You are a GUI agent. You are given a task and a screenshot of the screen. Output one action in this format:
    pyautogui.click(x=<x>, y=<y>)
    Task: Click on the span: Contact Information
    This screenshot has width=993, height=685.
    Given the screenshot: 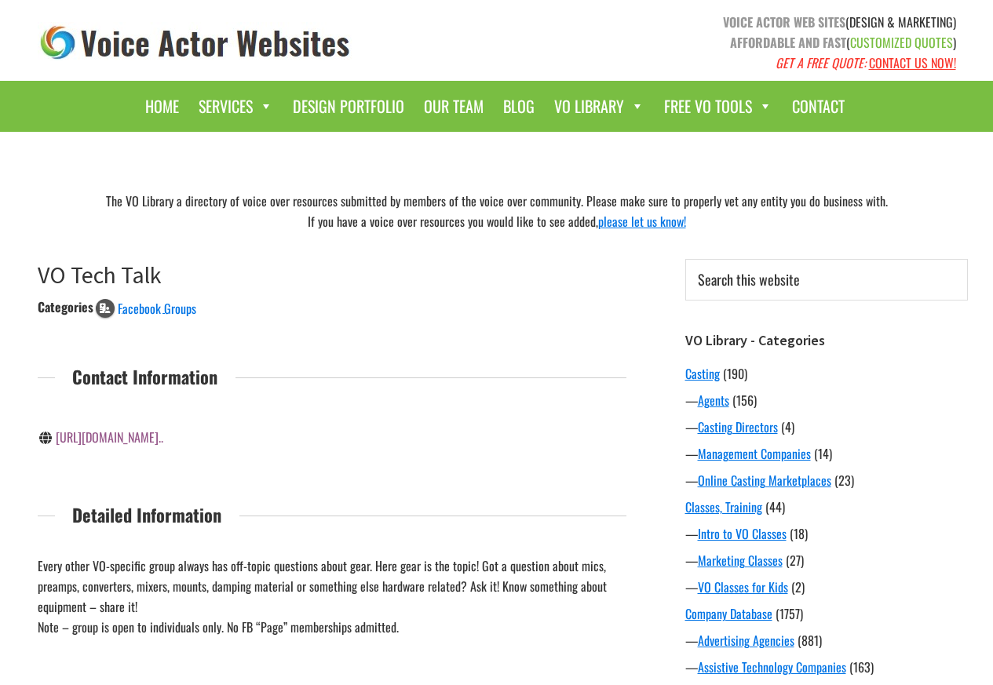 What is the action you would take?
    pyautogui.click(x=145, y=377)
    